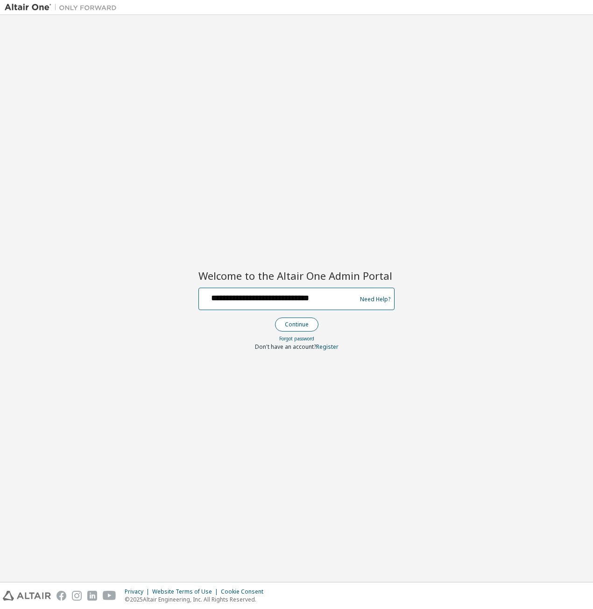  What do you see at coordinates (63, 7) in the screenshot?
I see `img: Altair One` at bounding box center [63, 7].